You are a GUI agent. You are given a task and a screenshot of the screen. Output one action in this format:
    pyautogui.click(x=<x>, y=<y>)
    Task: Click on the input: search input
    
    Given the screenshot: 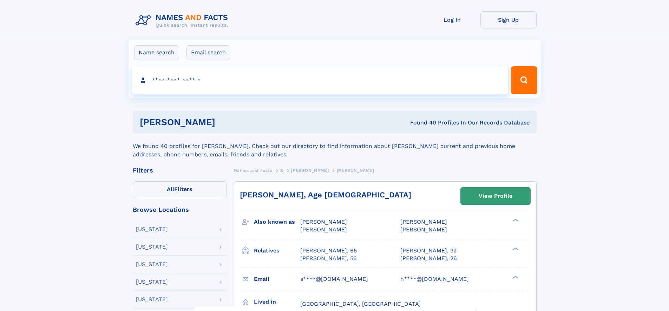 What is the action you would take?
    pyautogui.click(x=320, y=80)
    